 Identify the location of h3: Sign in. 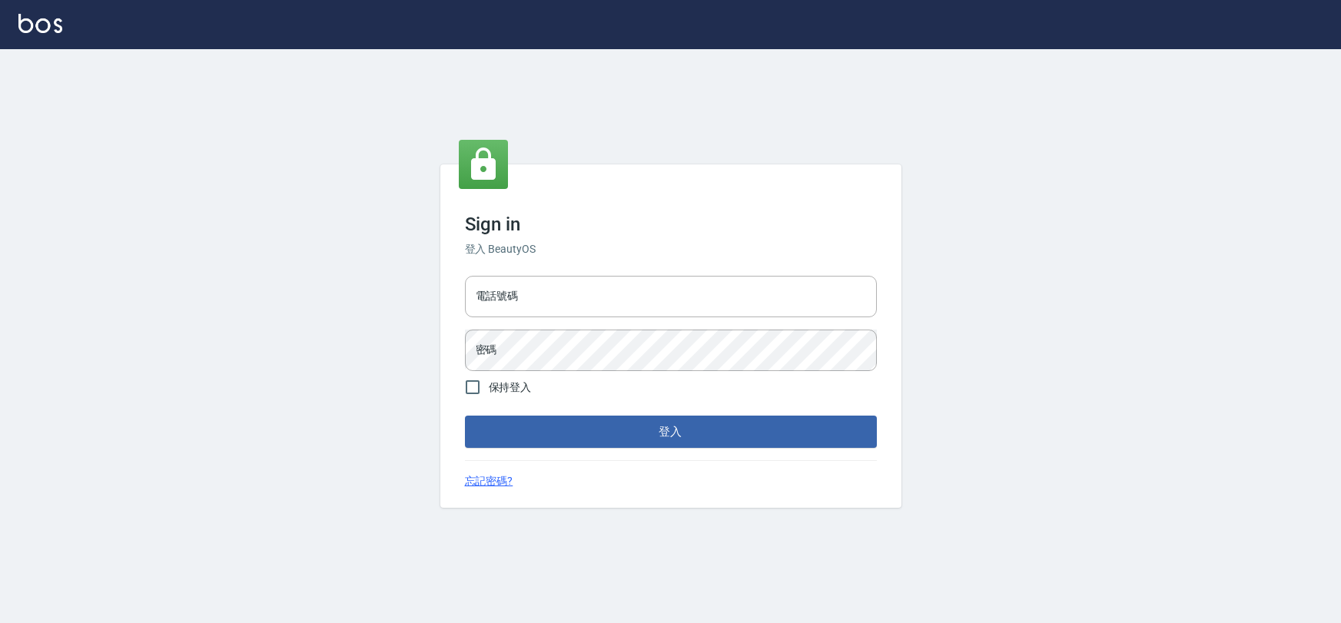
(671, 224).